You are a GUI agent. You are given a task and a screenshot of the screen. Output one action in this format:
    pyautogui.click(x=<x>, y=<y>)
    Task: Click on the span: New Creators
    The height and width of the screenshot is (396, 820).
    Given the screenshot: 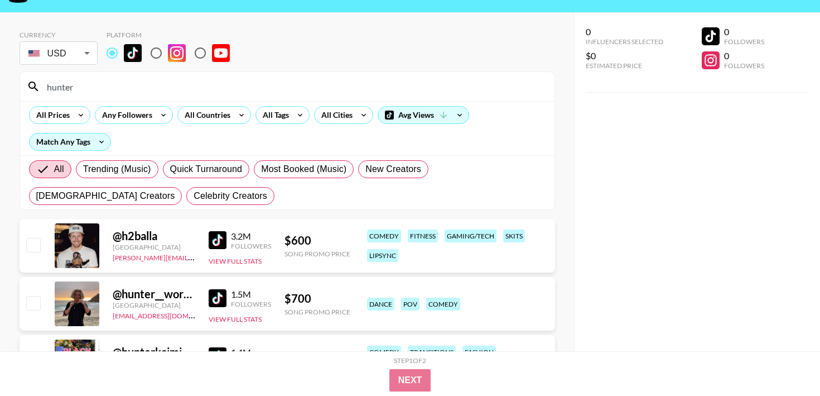 What is the action you would take?
    pyautogui.click(x=393, y=169)
    